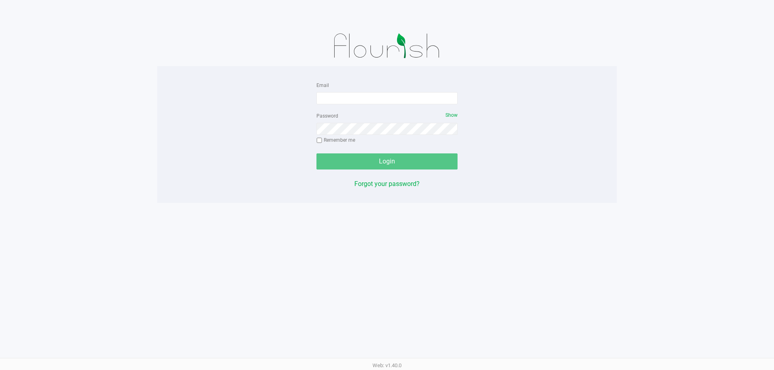 The height and width of the screenshot is (370, 774). What do you see at coordinates (336, 140) in the screenshot?
I see `label: Remember me` at bounding box center [336, 140].